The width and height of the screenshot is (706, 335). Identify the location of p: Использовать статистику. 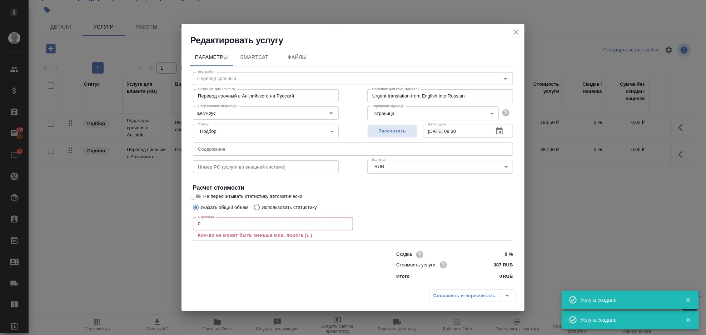
(289, 208).